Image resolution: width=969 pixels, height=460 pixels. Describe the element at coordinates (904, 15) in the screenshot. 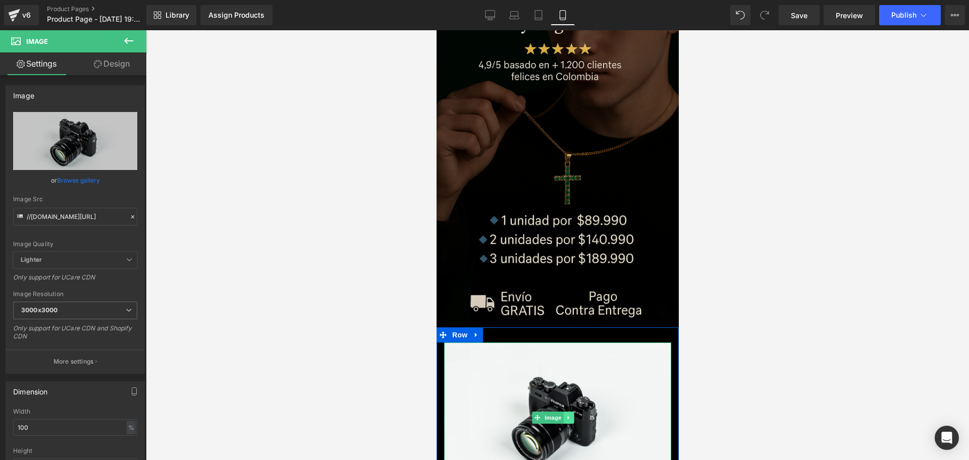

I see `span: Publish` at that location.